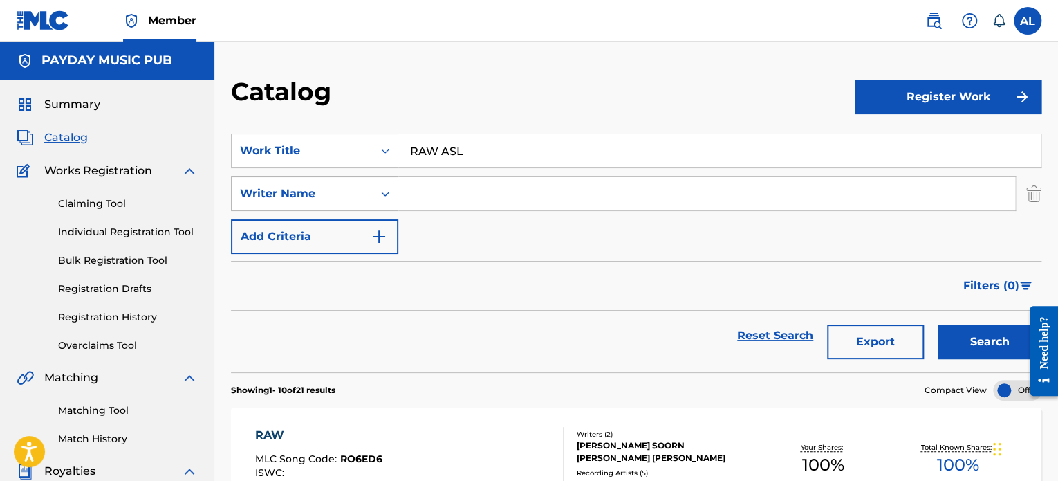 Image resolution: width=1058 pixels, height=481 pixels. I want to click on p: Total Known Shares:, so click(958, 447).